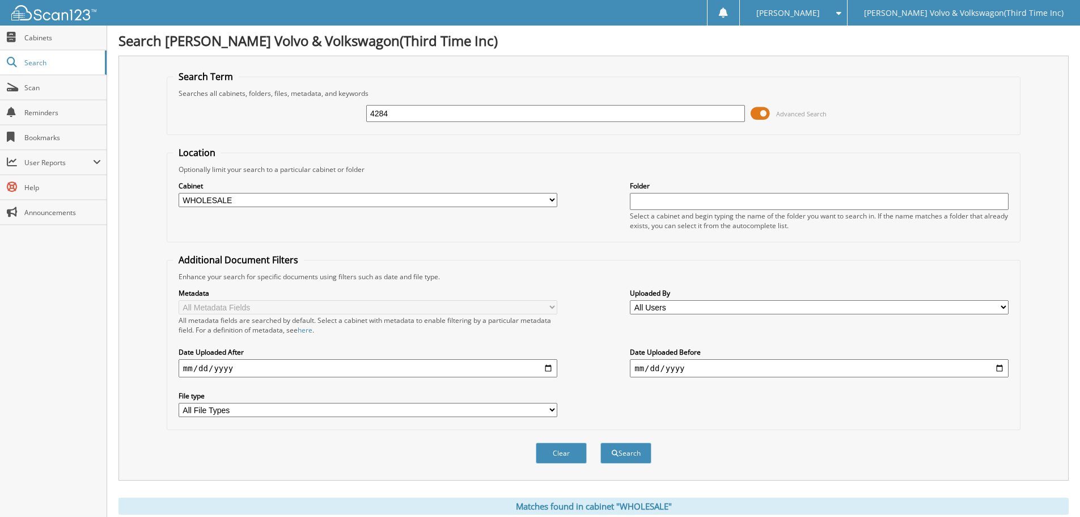  What do you see at coordinates (62, 212) in the screenshot?
I see `span: Announcements` at bounding box center [62, 212].